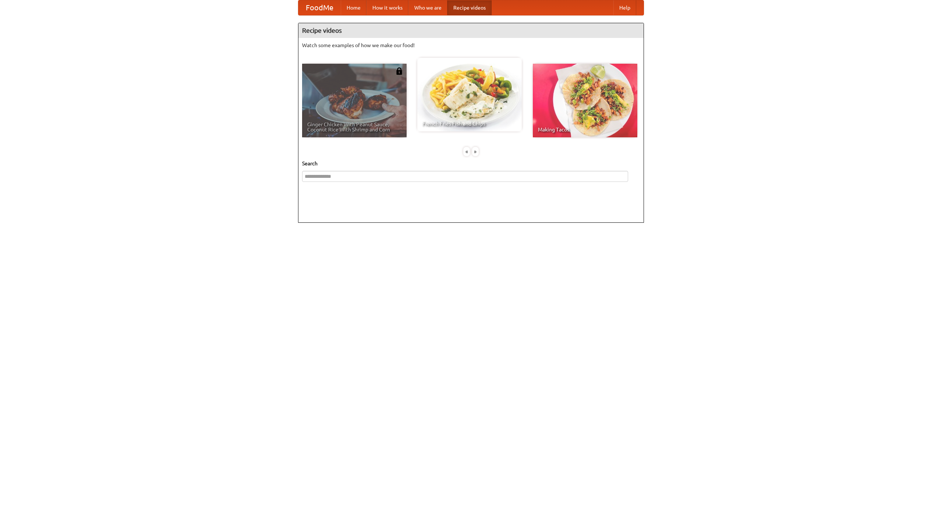  Describe the element at coordinates (469, 124) in the screenshot. I see `span: French Fries Fish and Chips` at that location.